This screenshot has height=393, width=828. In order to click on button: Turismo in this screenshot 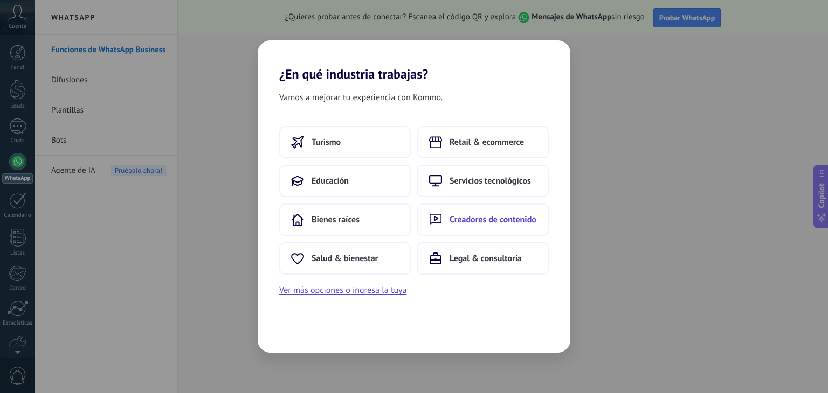, I will do `click(345, 142)`.